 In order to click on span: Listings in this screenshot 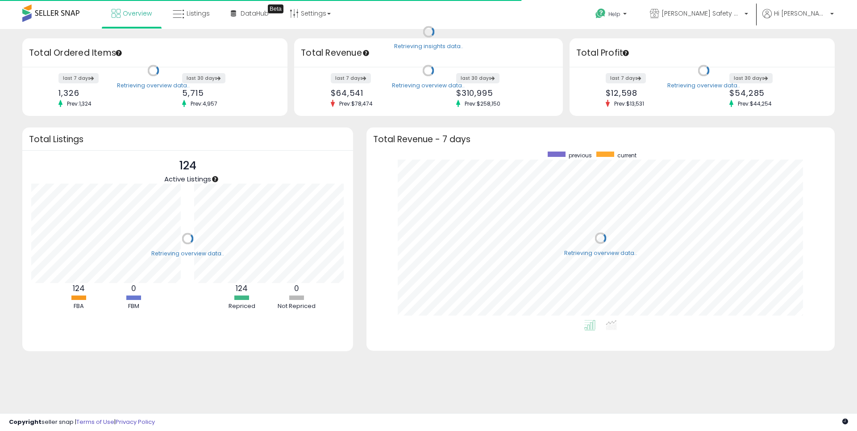, I will do `click(198, 13)`.